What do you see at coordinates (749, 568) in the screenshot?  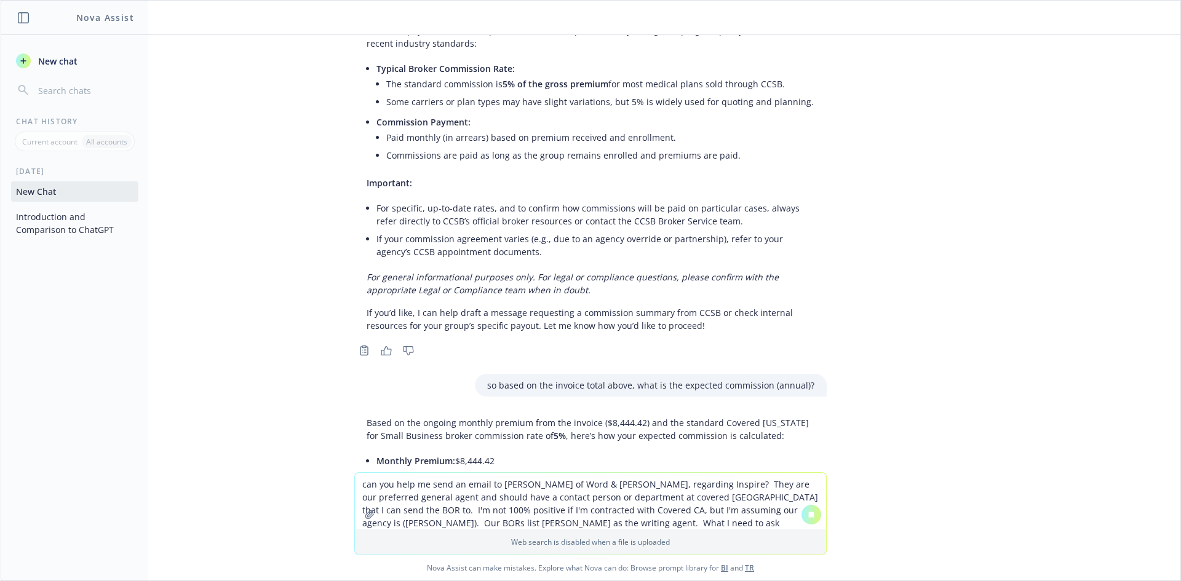 I see `a: TR` at bounding box center [749, 568].